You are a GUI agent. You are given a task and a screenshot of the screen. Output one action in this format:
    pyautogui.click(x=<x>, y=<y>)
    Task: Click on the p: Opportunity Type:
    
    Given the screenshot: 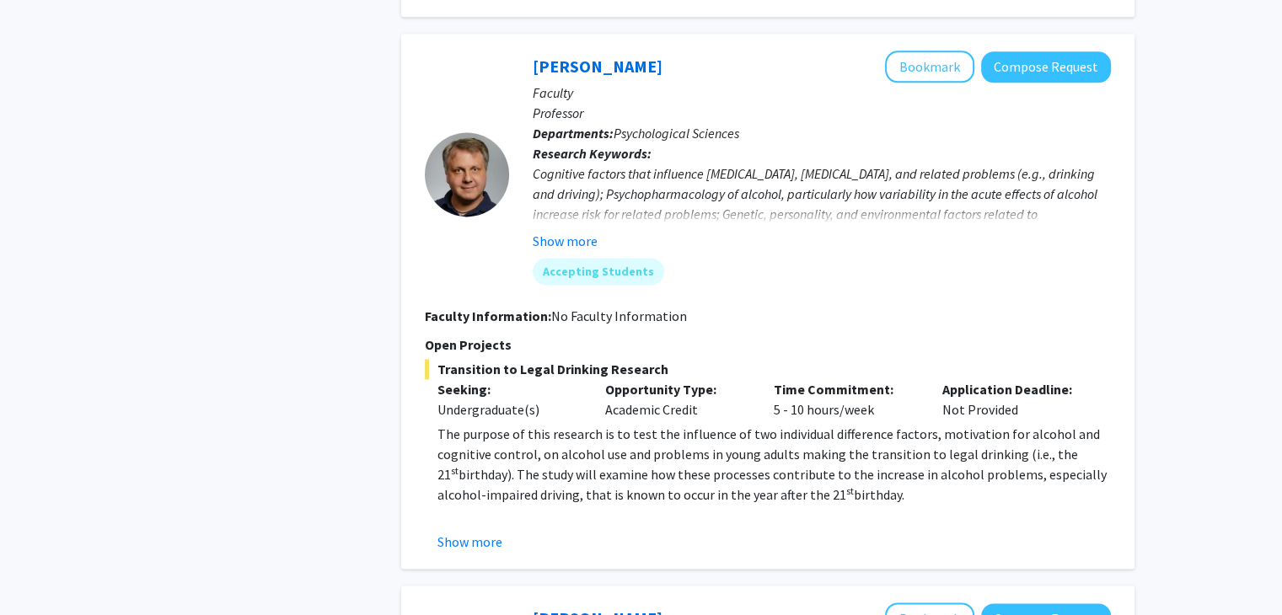 What is the action you would take?
    pyautogui.click(x=677, y=389)
    